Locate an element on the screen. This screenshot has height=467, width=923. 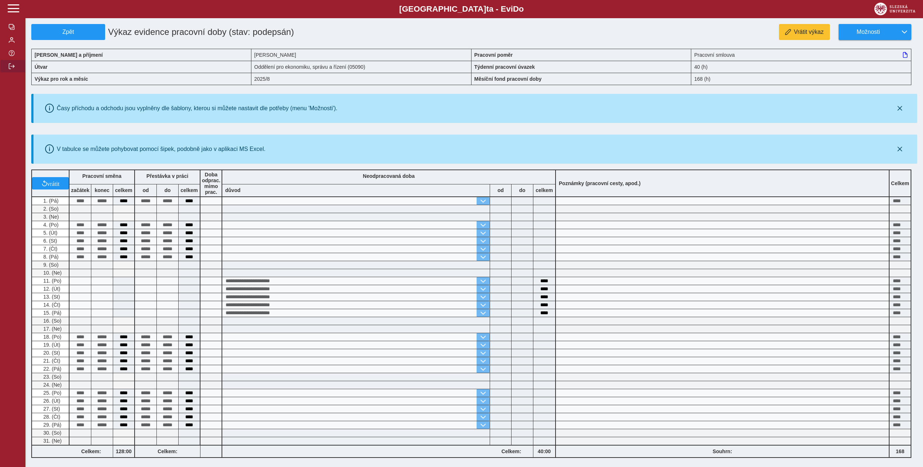
b: Celkem is located at coordinates (900, 183).